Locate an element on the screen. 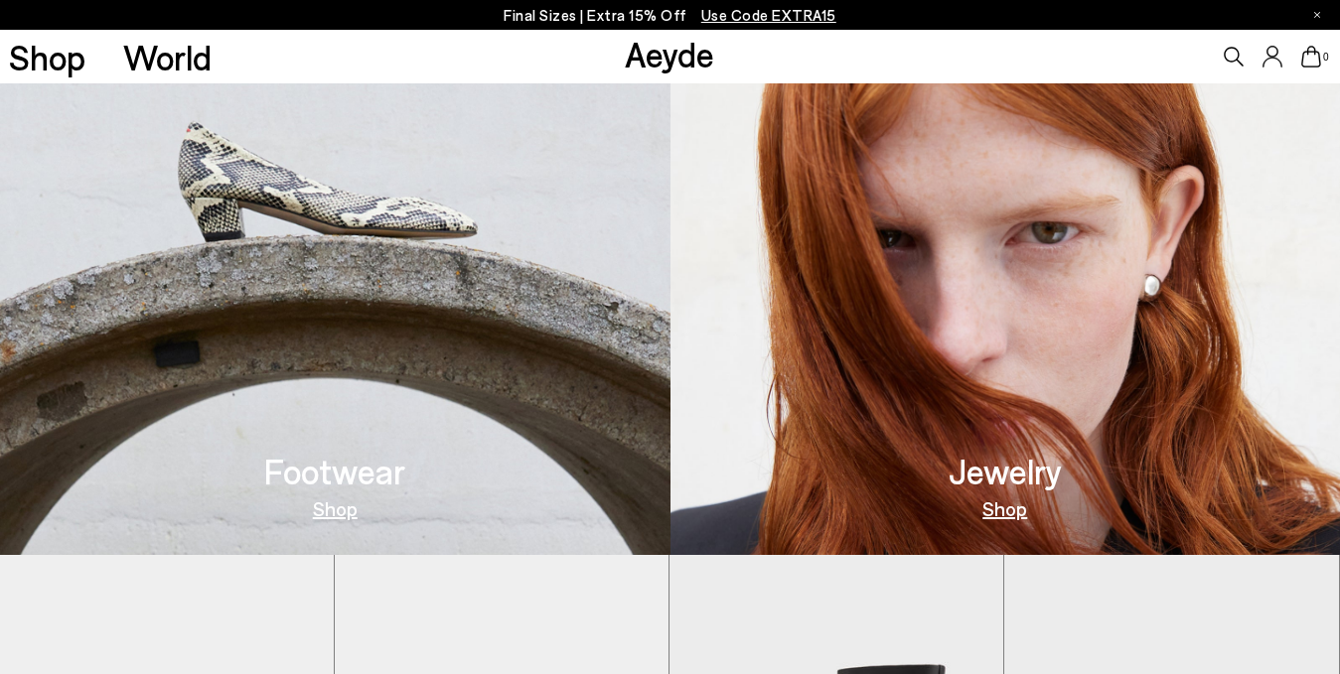  h3: Footwear is located at coordinates (335, 471).